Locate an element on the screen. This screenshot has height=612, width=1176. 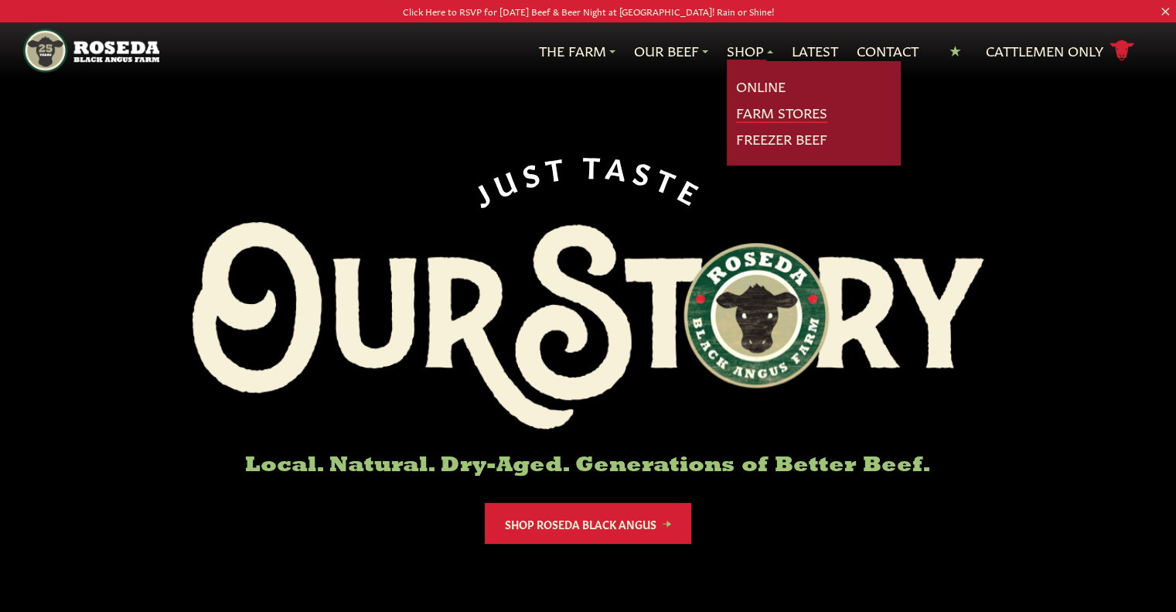
span: A is located at coordinates (619, 166).